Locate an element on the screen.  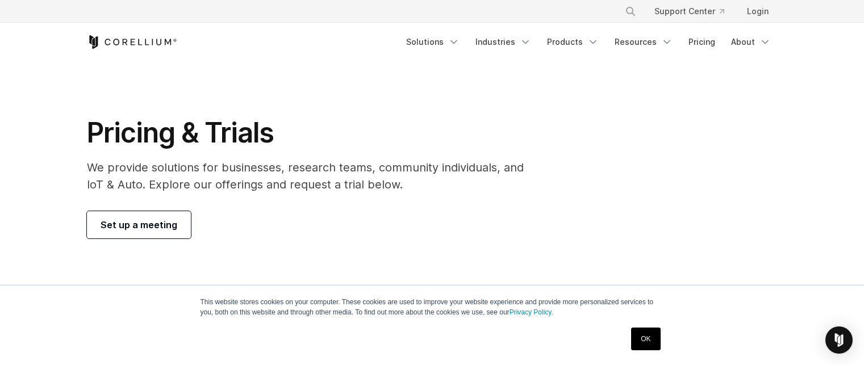
a: Privacy Policy. is located at coordinates (531, 312).